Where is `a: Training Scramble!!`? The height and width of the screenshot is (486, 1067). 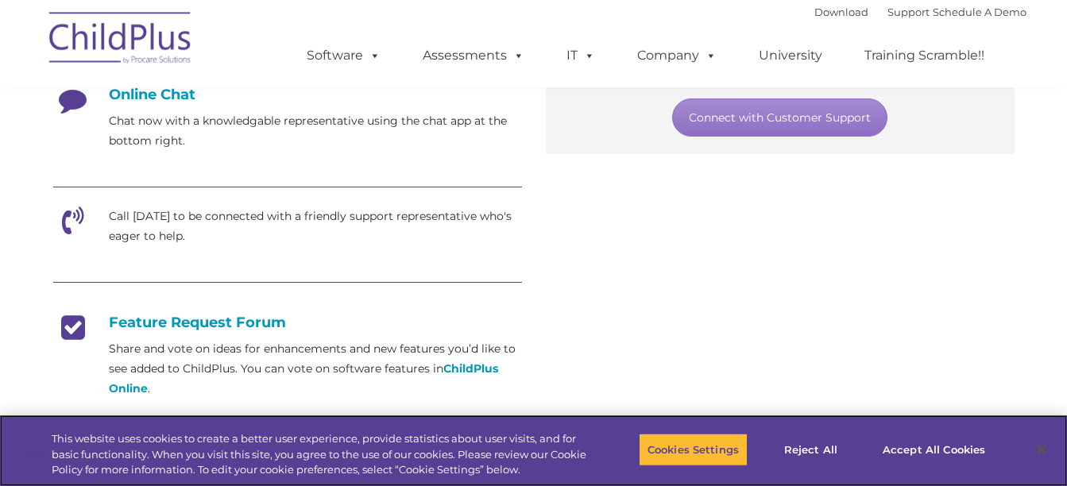
a: Training Scramble!! is located at coordinates (924, 56).